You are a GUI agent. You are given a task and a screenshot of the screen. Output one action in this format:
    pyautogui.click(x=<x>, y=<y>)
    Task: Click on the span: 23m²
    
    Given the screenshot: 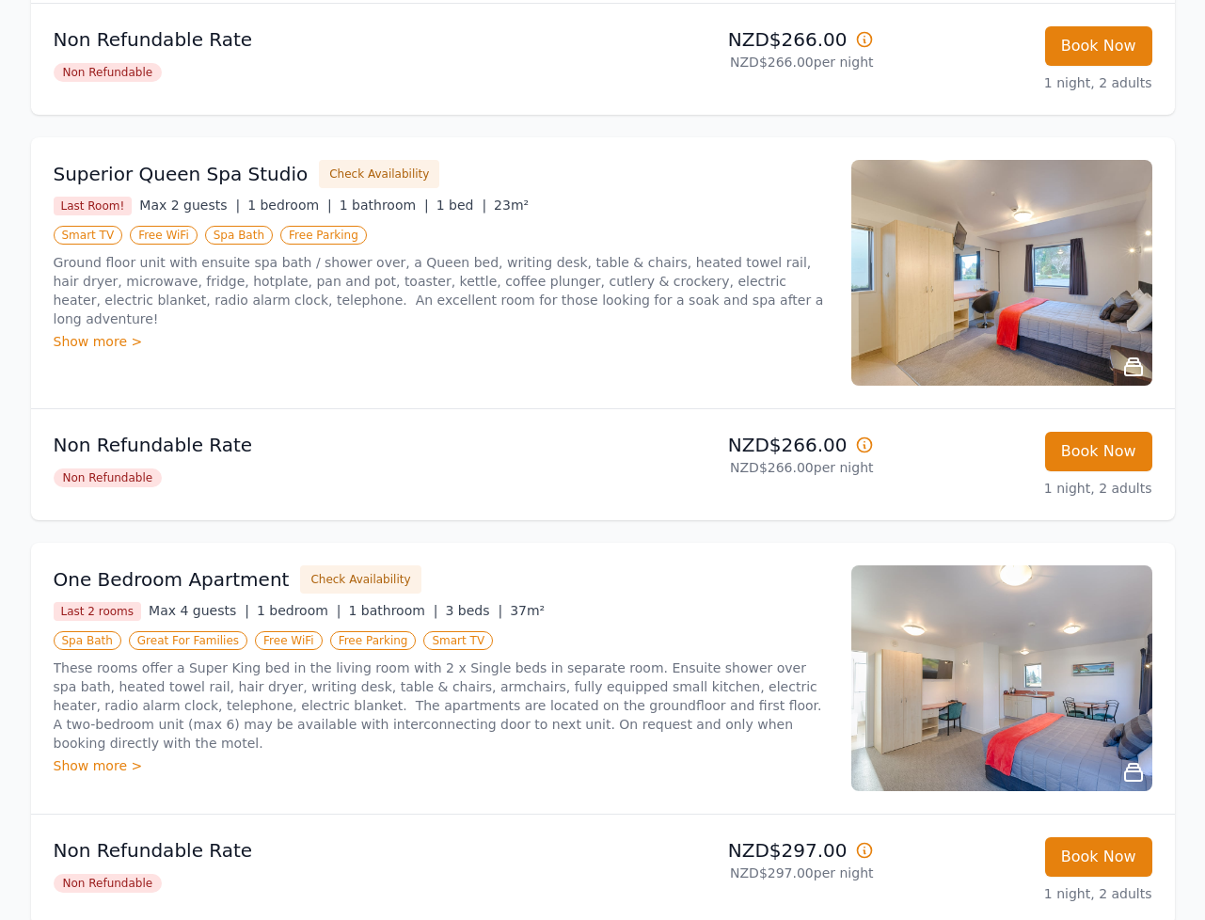 What is the action you would take?
    pyautogui.click(x=511, y=205)
    